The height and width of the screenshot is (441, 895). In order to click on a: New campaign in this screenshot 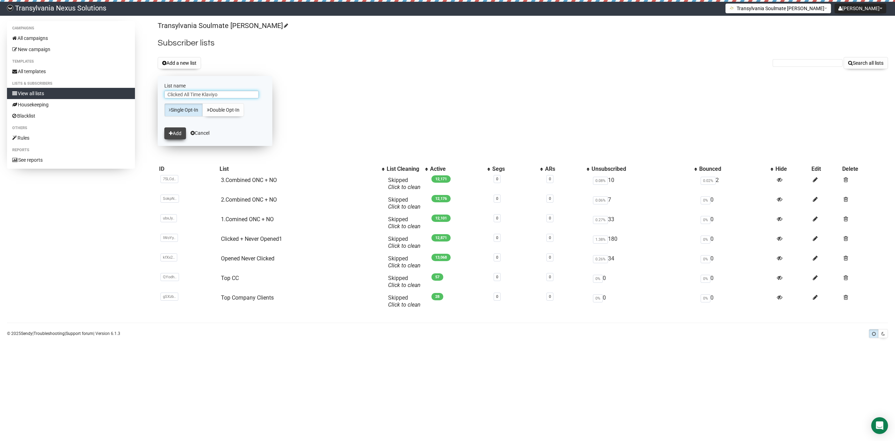, I will do `click(71, 49)`.